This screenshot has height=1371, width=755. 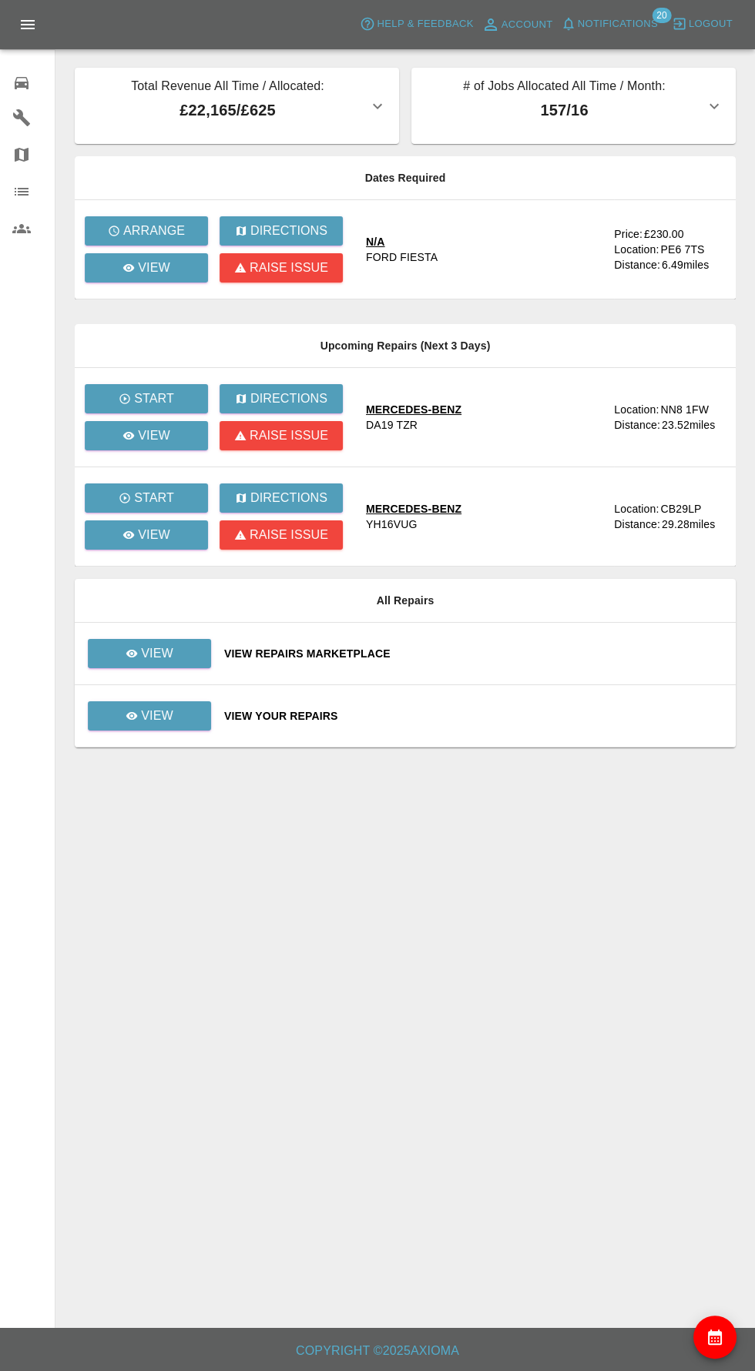 I want to click on div: DA19 TZR, so click(x=391, y=425).